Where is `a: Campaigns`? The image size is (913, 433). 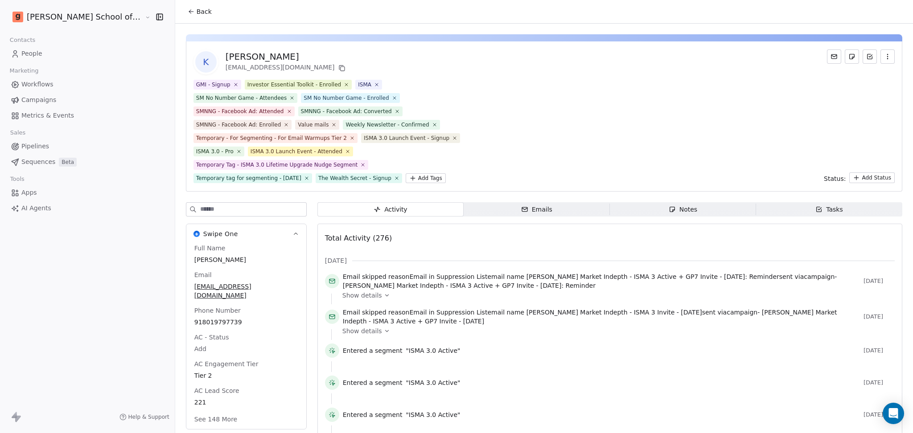
a: Campaigns is located at coordinates (87, 100).